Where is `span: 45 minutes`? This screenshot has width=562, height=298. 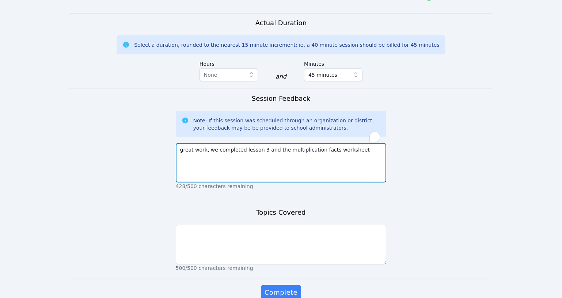 span: 45 minutes is located at coordinates (323, 75).